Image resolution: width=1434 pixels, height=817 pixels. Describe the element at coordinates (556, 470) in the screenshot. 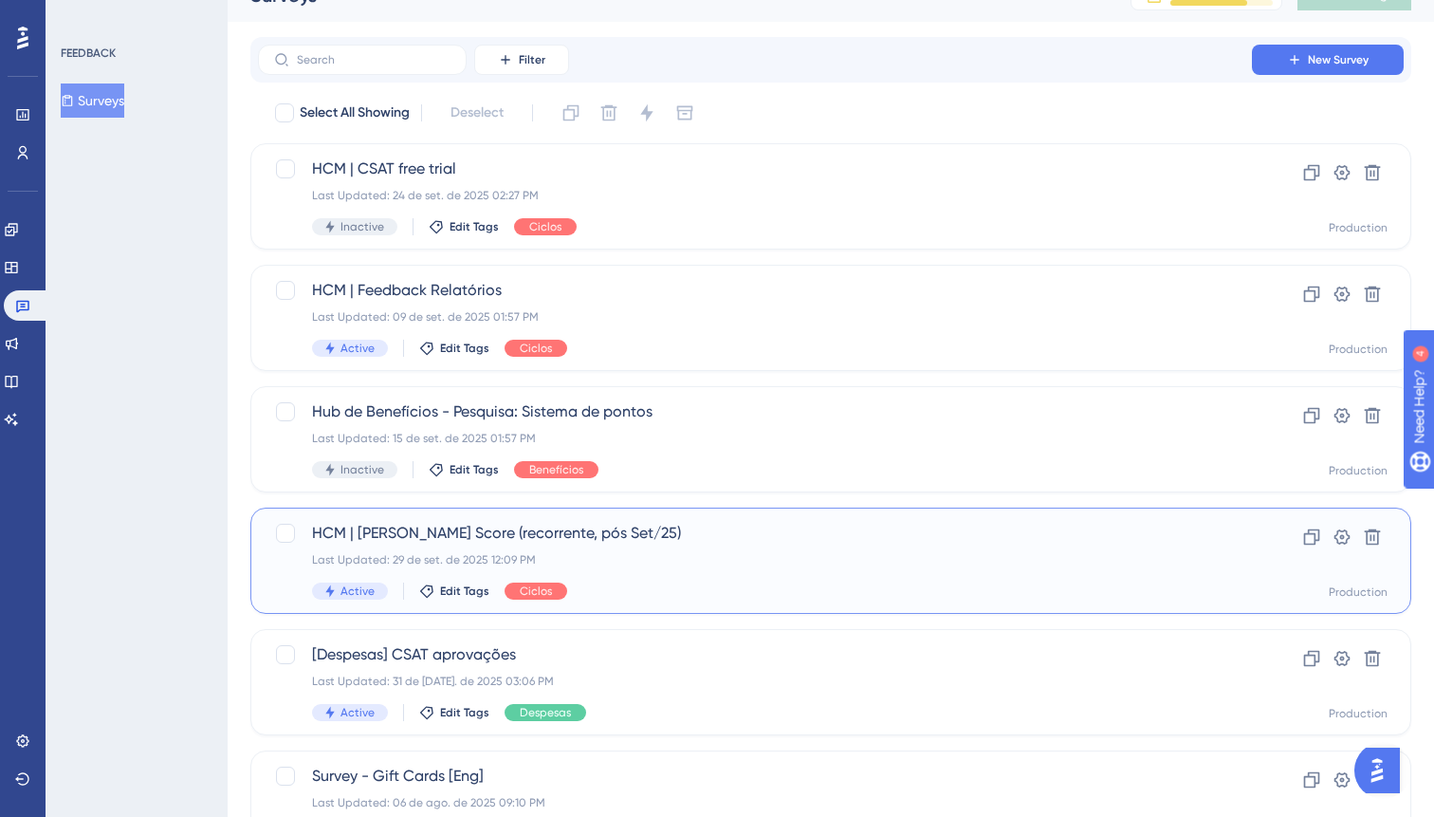

I see `span: Benefícios` at that location.